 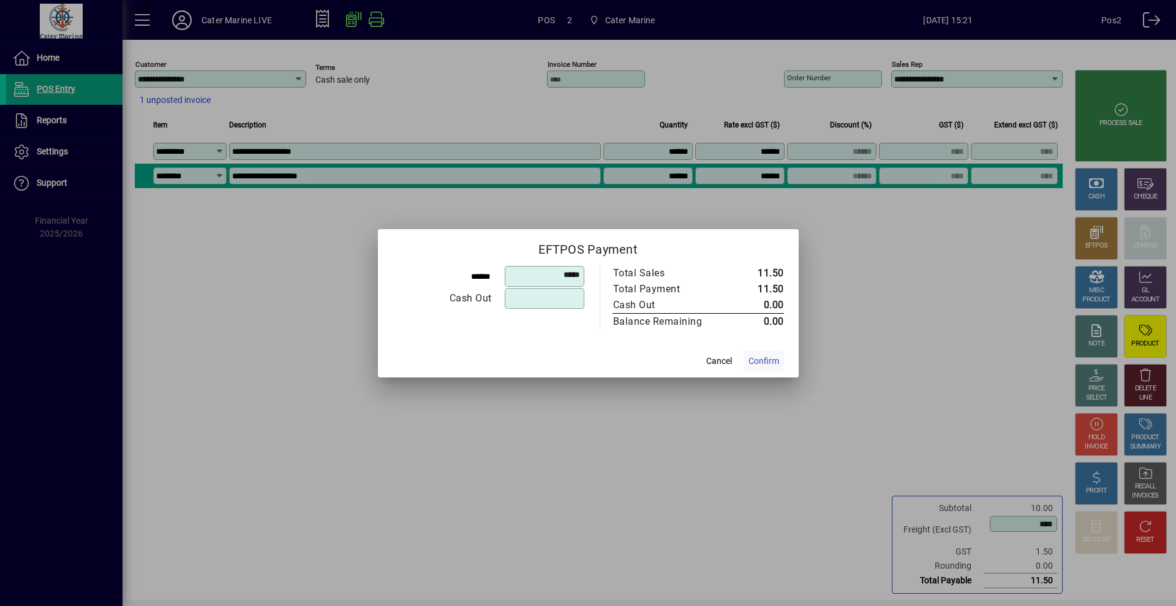 What do you see at coordinates (665, 322) in the screenshot?
I see `div: Balance Remaining` at bounding box center [665, 322].